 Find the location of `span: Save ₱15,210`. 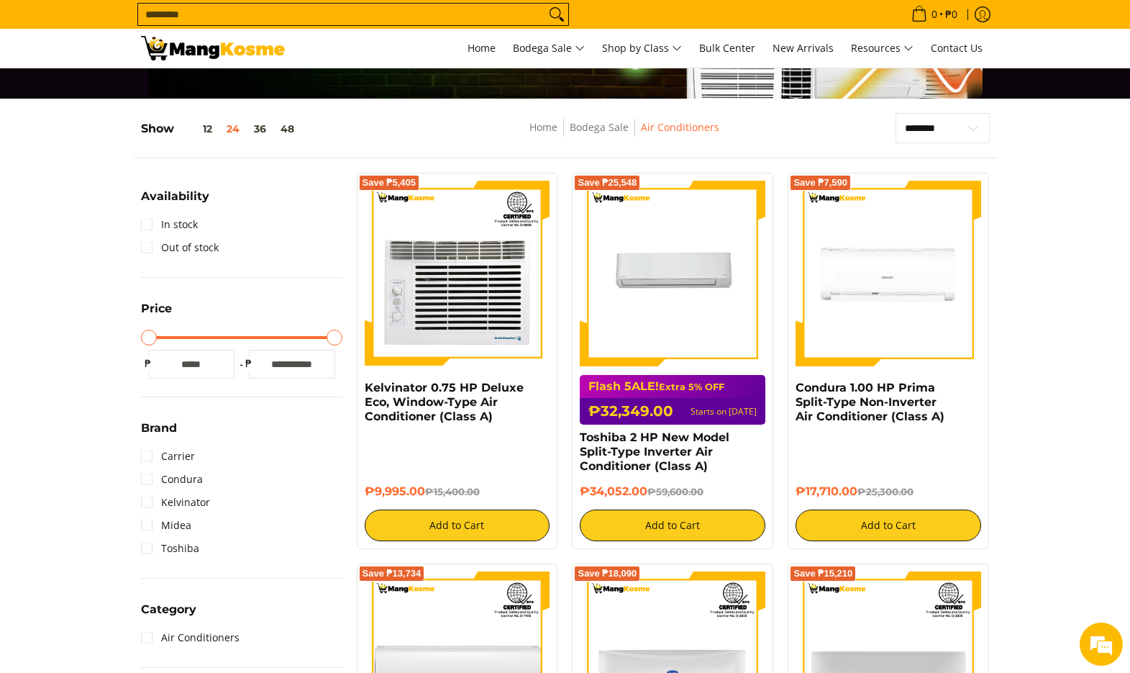

span: Save ₱15,210 is located at coordinates (823, 573).